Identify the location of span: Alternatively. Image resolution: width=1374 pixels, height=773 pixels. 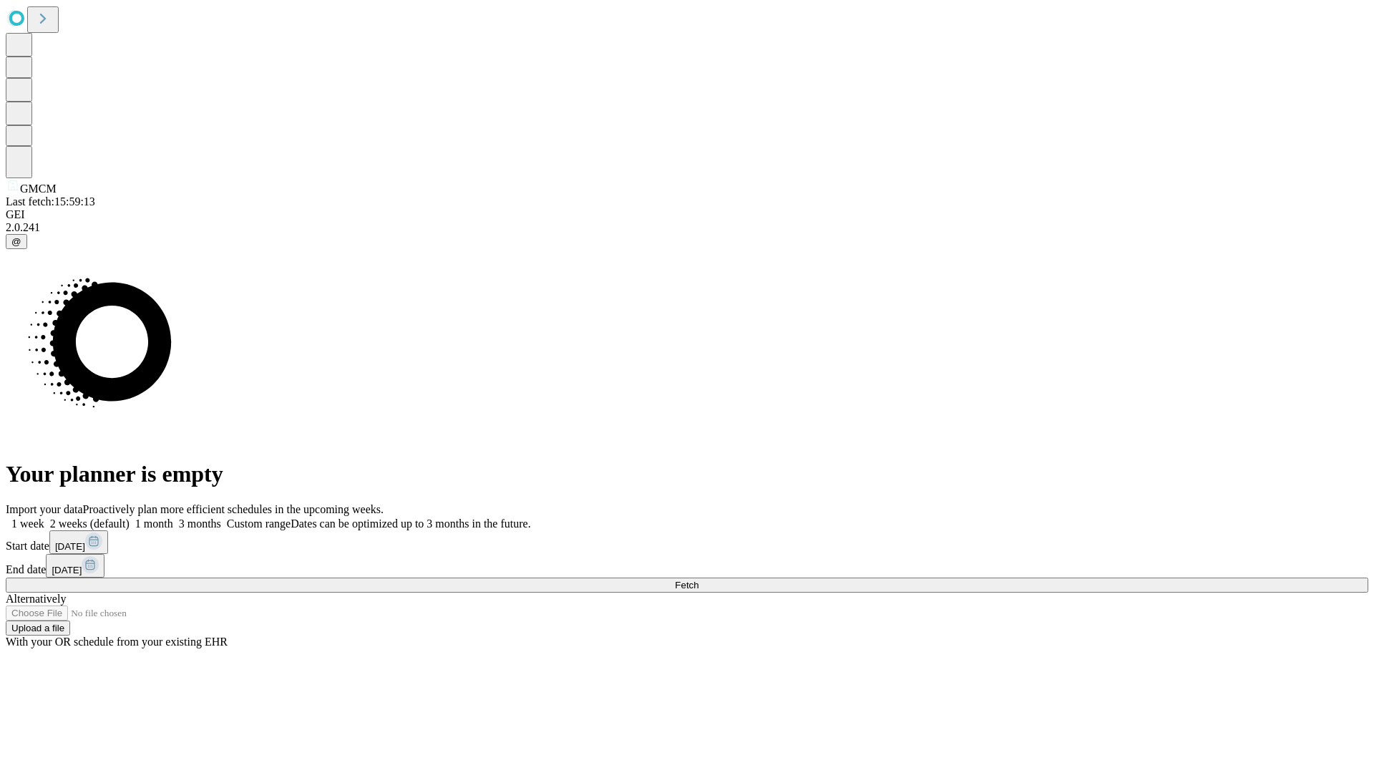
(36, 598).